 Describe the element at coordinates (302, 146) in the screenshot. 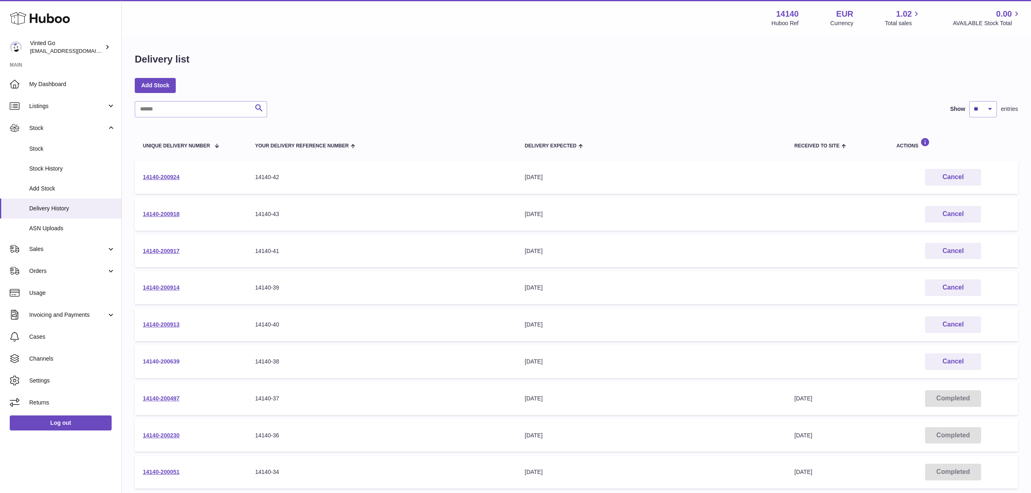

I see `span: Your Delivery Reference Number` at that location.